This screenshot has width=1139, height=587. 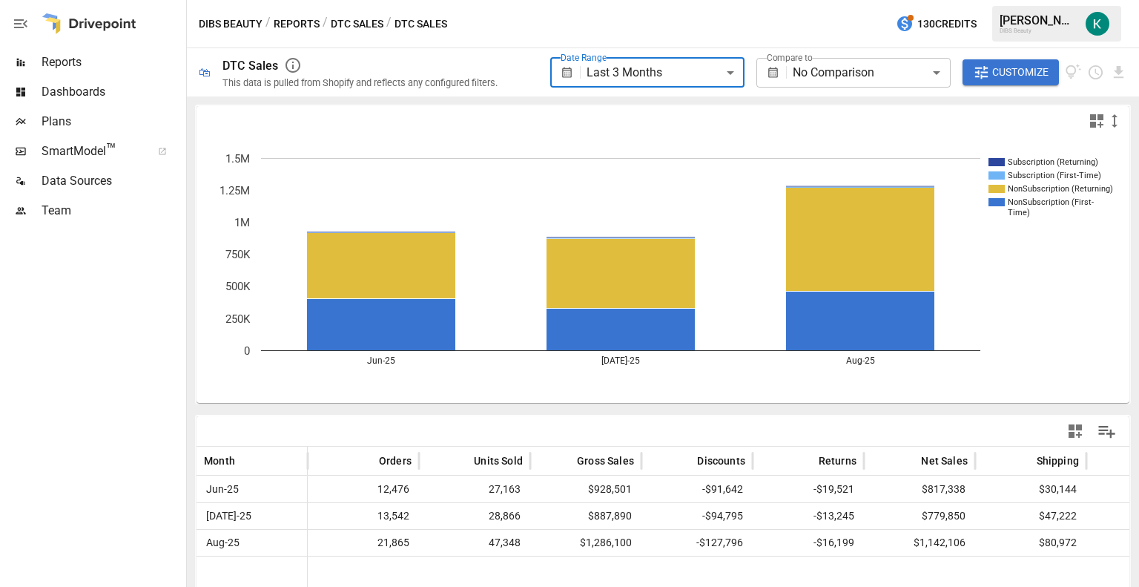 I want to click on span: Customize, so click(x=1020, y=72).